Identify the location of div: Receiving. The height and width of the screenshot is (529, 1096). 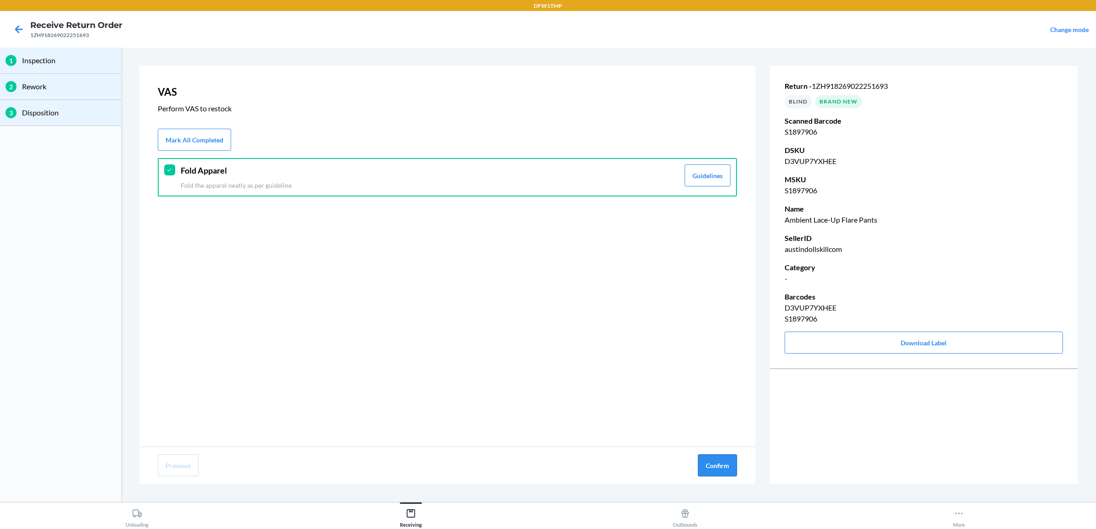
(411, 517).